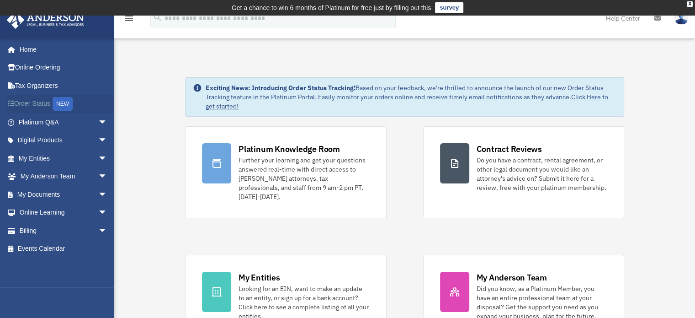 The image size is (695, 318). What do you see at coordinates (45, 20) in the screenshot?
I see `img: Anderson Advisors Platinum Portal` at bounding box center [45, 20].